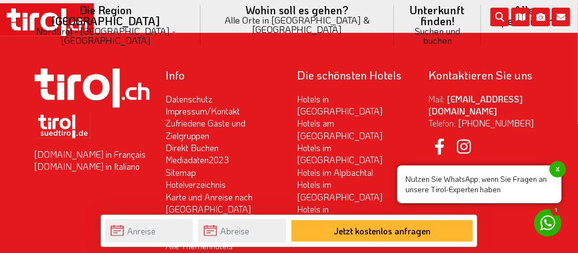 This screenshot has height=253, width=578. Describe the element at coordinates (520, 17) in the screenshot. I see `i: Karte öffnen` at that location.